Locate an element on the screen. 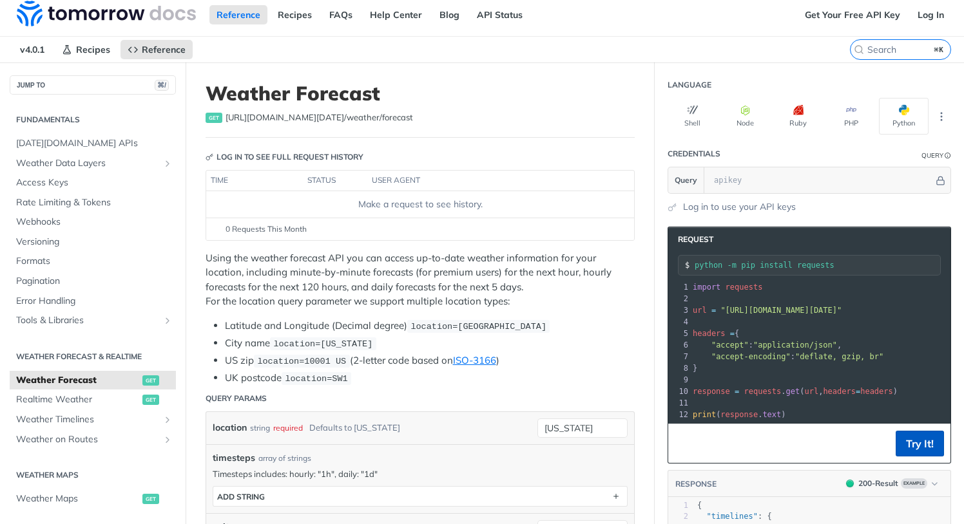  span: "accept-encoding" is located at coordinates (750, 357).